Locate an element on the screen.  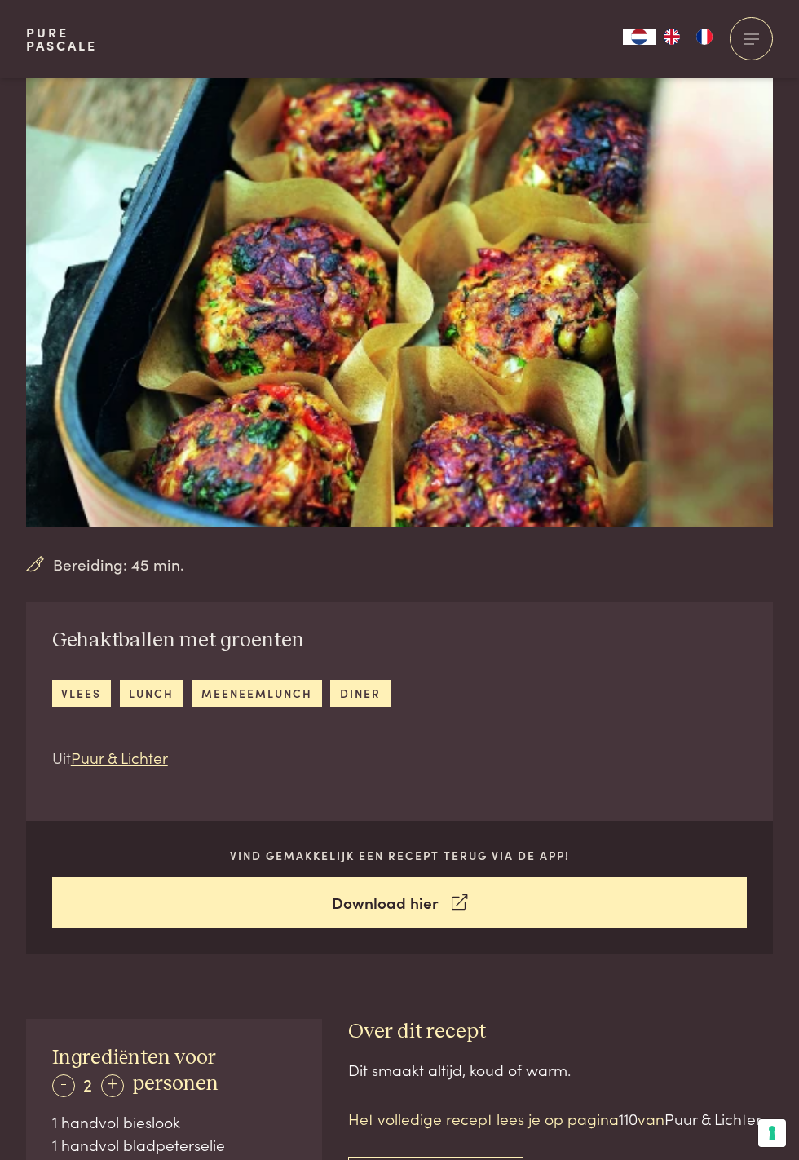
div: 1 handvol bieslook is located at coordinates (174, 1121).